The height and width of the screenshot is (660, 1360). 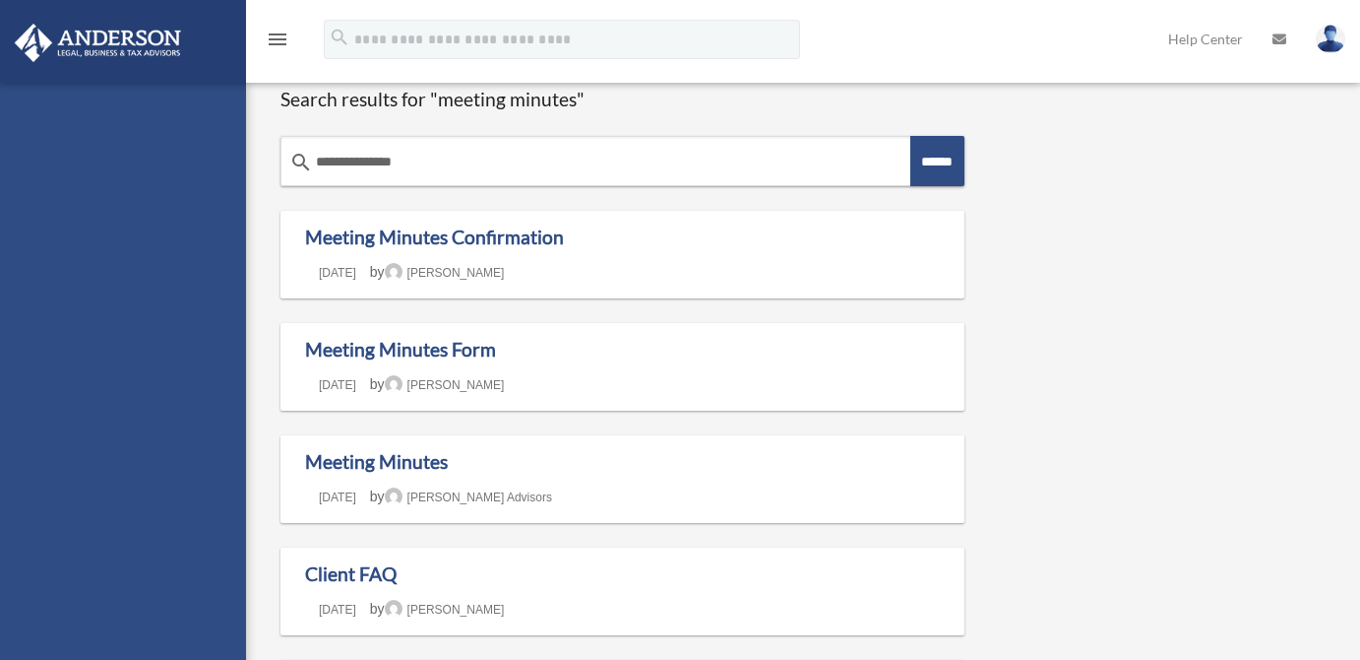 I want to click on a: menu, so click(x=278, y=42).